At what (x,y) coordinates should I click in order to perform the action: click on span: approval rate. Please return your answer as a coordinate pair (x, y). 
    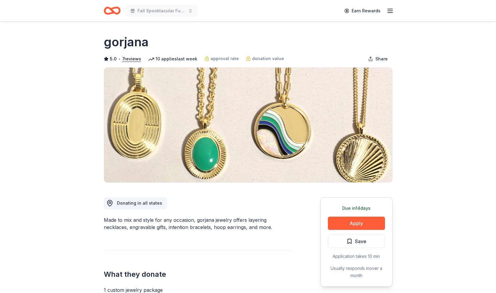
    Looking at the image, I should click on (225, 59).